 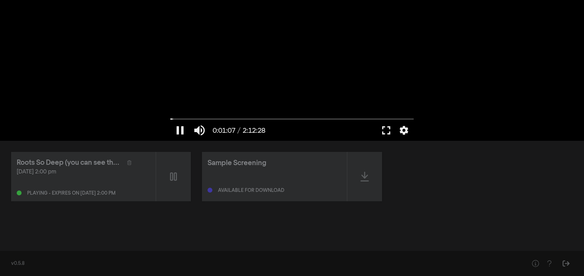 What do you see at coordinates (251, 190) in the screenshot?
I see `div: Available for download` at bounding box center [251, 190].